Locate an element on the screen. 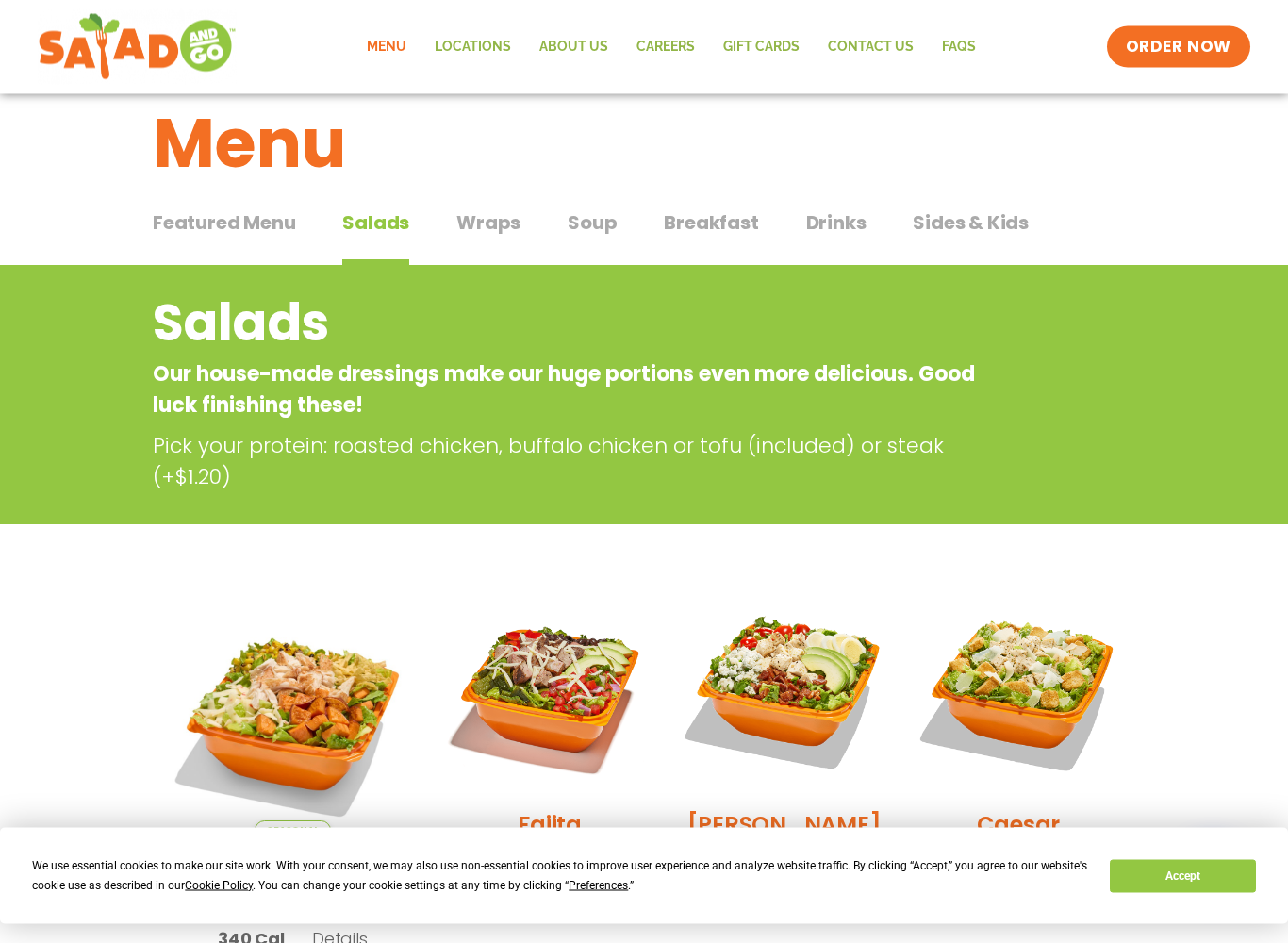  span: Soup is located at coordinates (592, 223).